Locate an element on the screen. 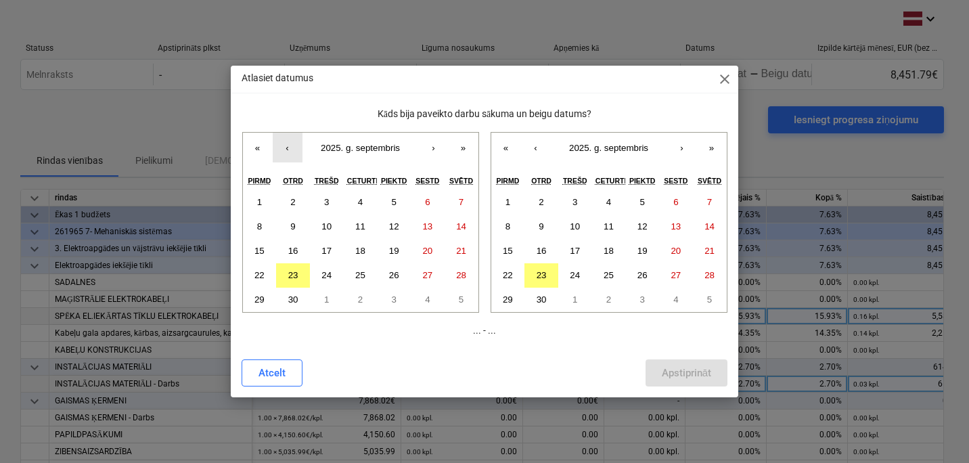 The height and width of the screenshot is (463, 969). abbr: 2025. gada 29. septembris is located at coordinates (508, 299).